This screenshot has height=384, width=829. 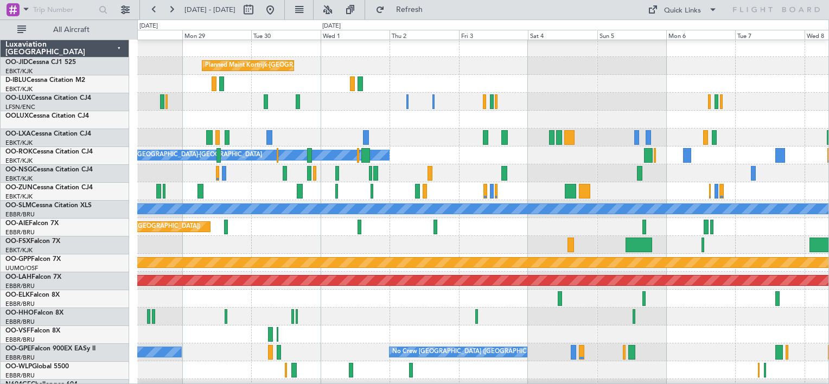 What do you see at coordinates (683, 11) in the screenshot?
I see `div: Quick Links` at bounding box center [683, 11].